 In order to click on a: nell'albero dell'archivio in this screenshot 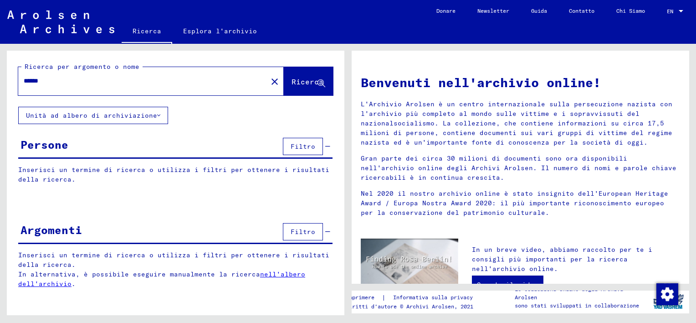, I will do `click(162, 278)`.